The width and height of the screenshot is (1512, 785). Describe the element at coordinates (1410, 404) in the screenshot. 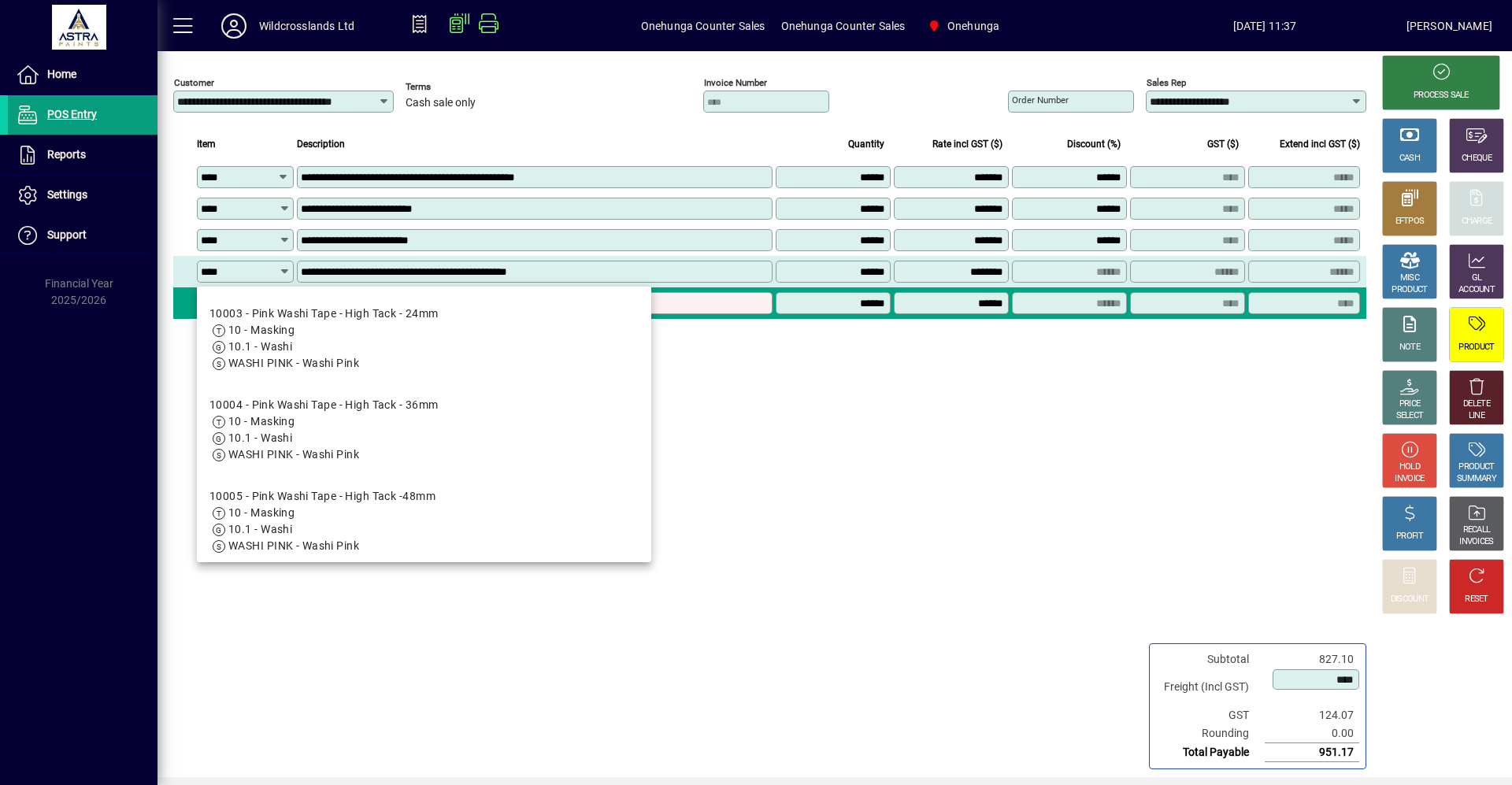

I see `div: PRICE` at that location.